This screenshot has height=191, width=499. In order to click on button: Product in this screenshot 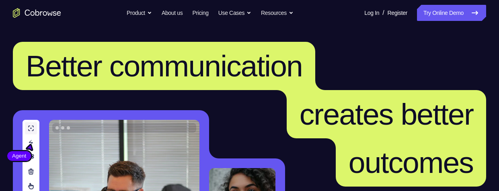, I will do `click(139, 13)`.